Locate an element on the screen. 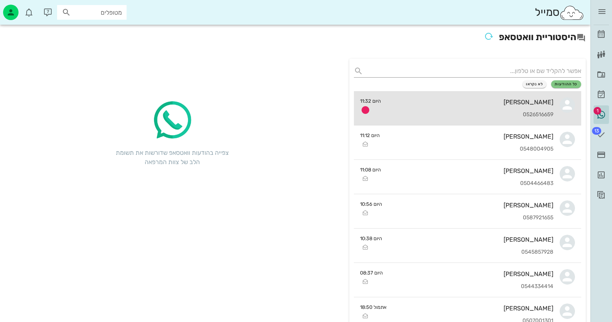 The height and width of the screenshot is (322, 612). div: סמייל is located at coordinates (559, 12).